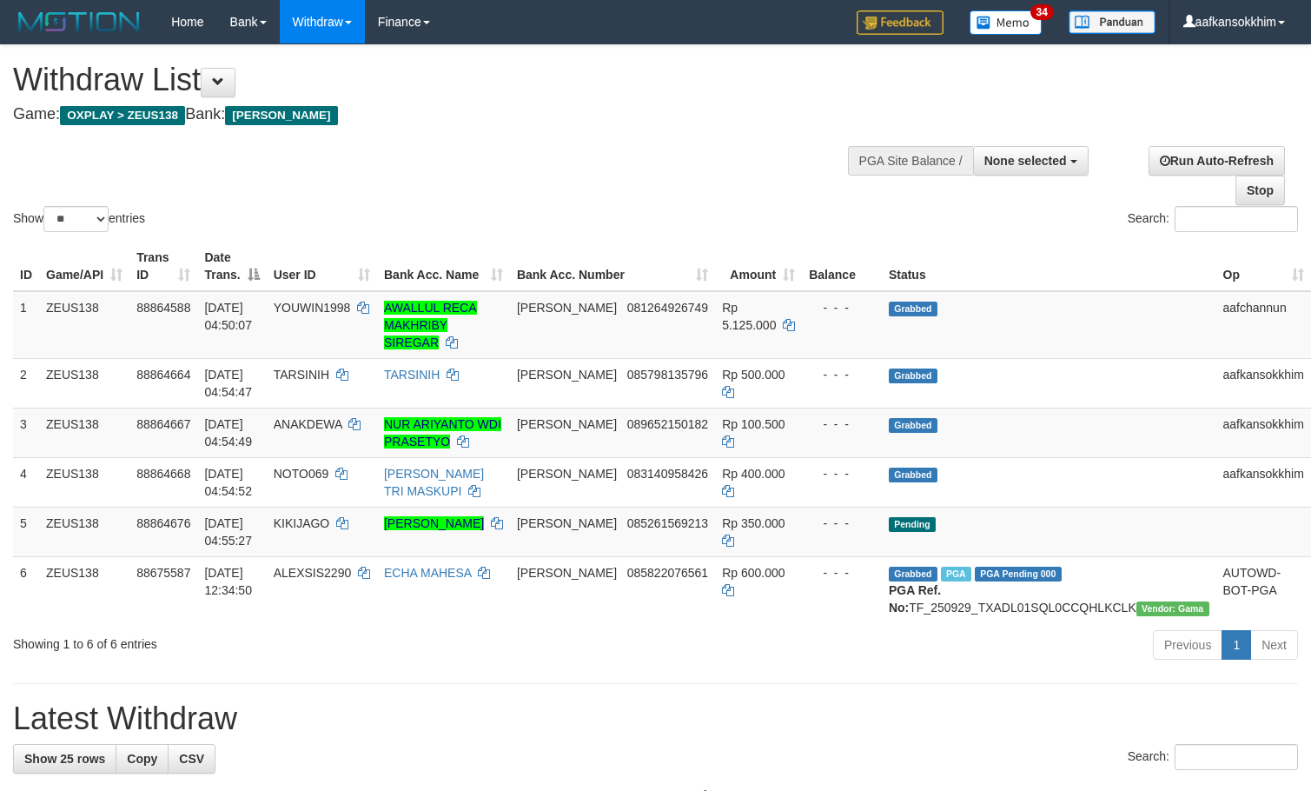 Image resolution: width=1311 pixels, height=791 pixels. I want to click on th: Op: activate to sort column ascending, so click(1263, 266).